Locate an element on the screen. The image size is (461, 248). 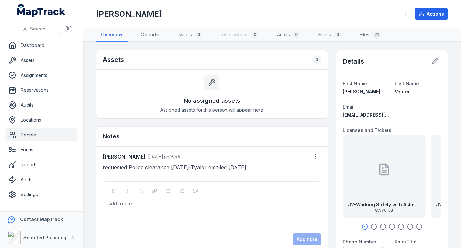
a: Assignments is located at coordinates (41, 75).